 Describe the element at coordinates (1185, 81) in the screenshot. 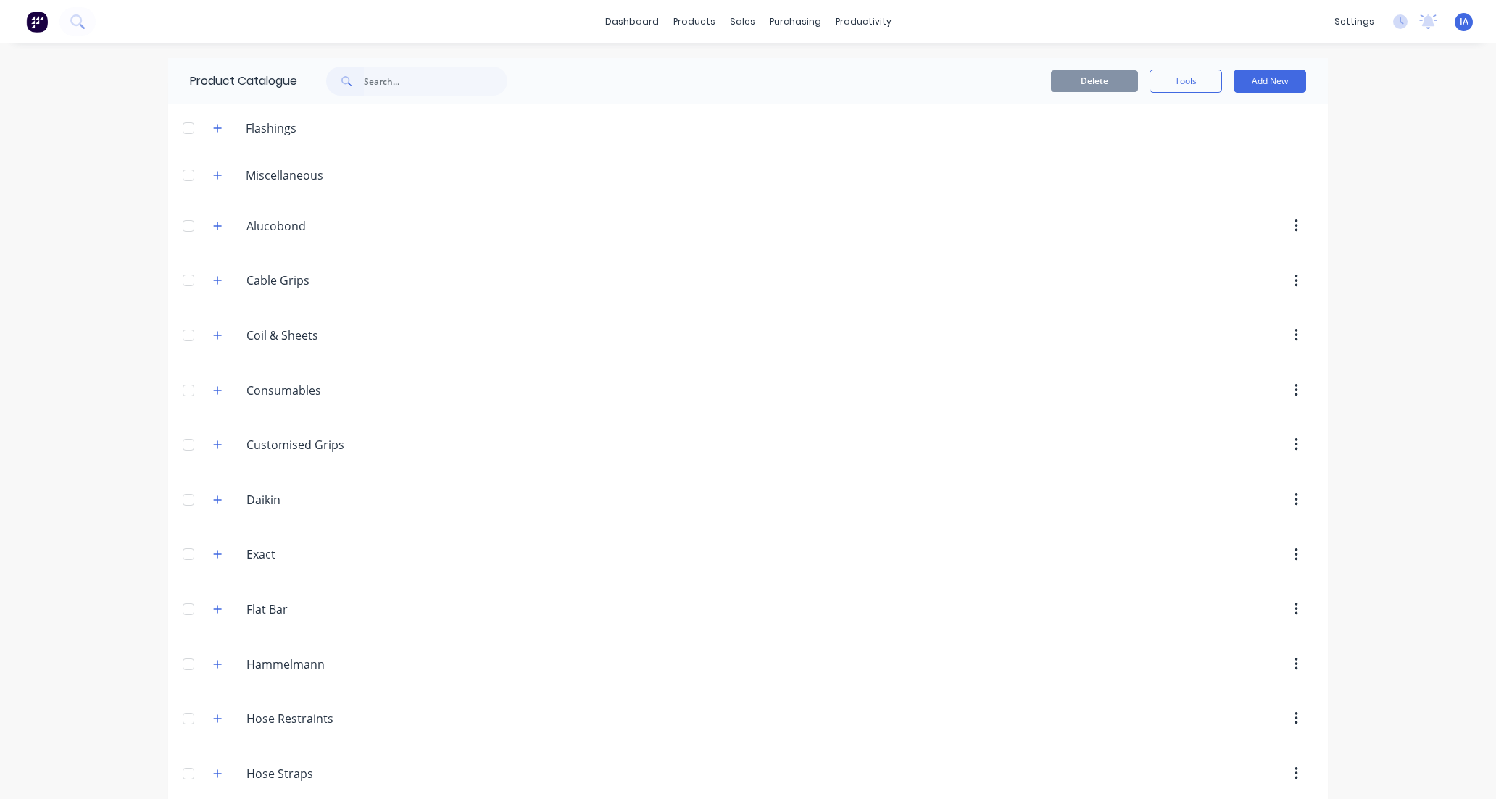

I see `button: Tools` at that location.